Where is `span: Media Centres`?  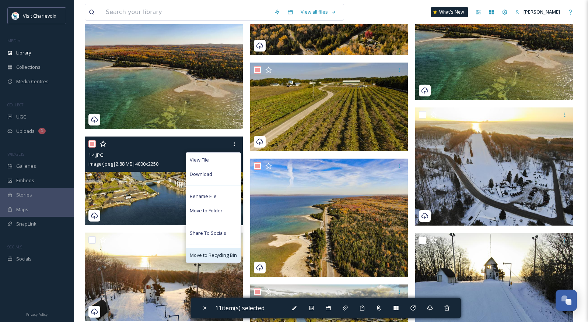 span: Media Centres is located at coordinates (32, 81).